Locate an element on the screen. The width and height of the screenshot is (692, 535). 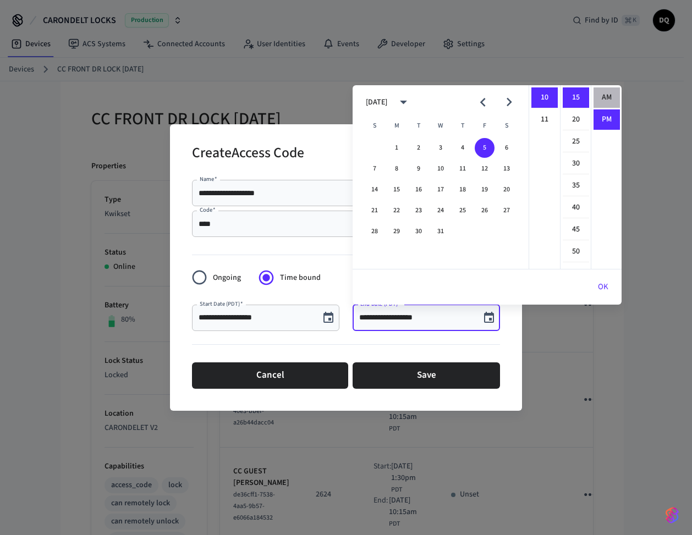
button: 15 is located at coordinates (397, 190).